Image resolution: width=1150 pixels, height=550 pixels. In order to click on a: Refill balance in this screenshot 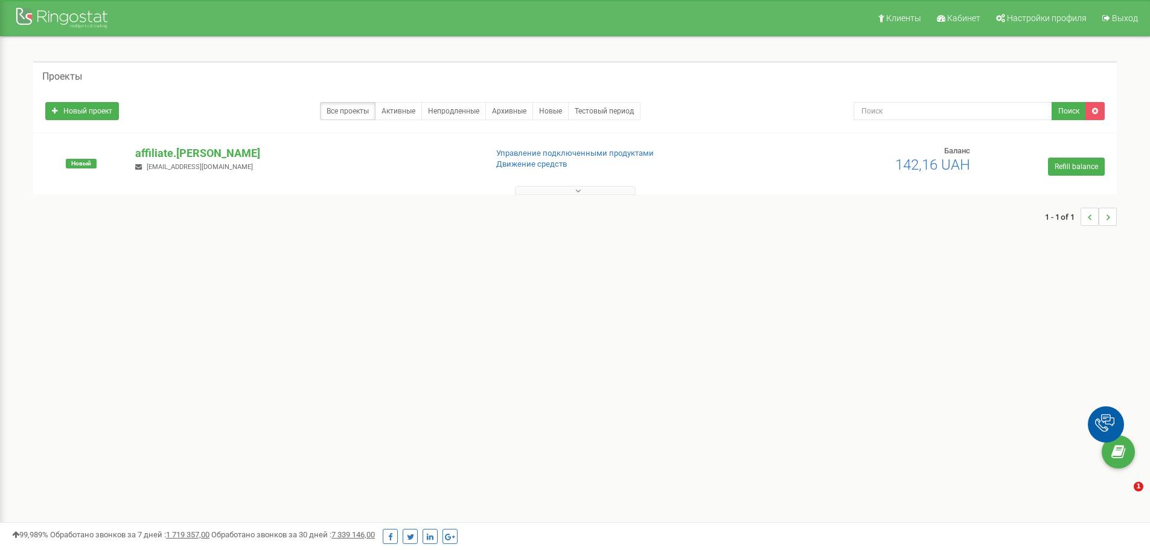, I will do `click(1077, 167)`.